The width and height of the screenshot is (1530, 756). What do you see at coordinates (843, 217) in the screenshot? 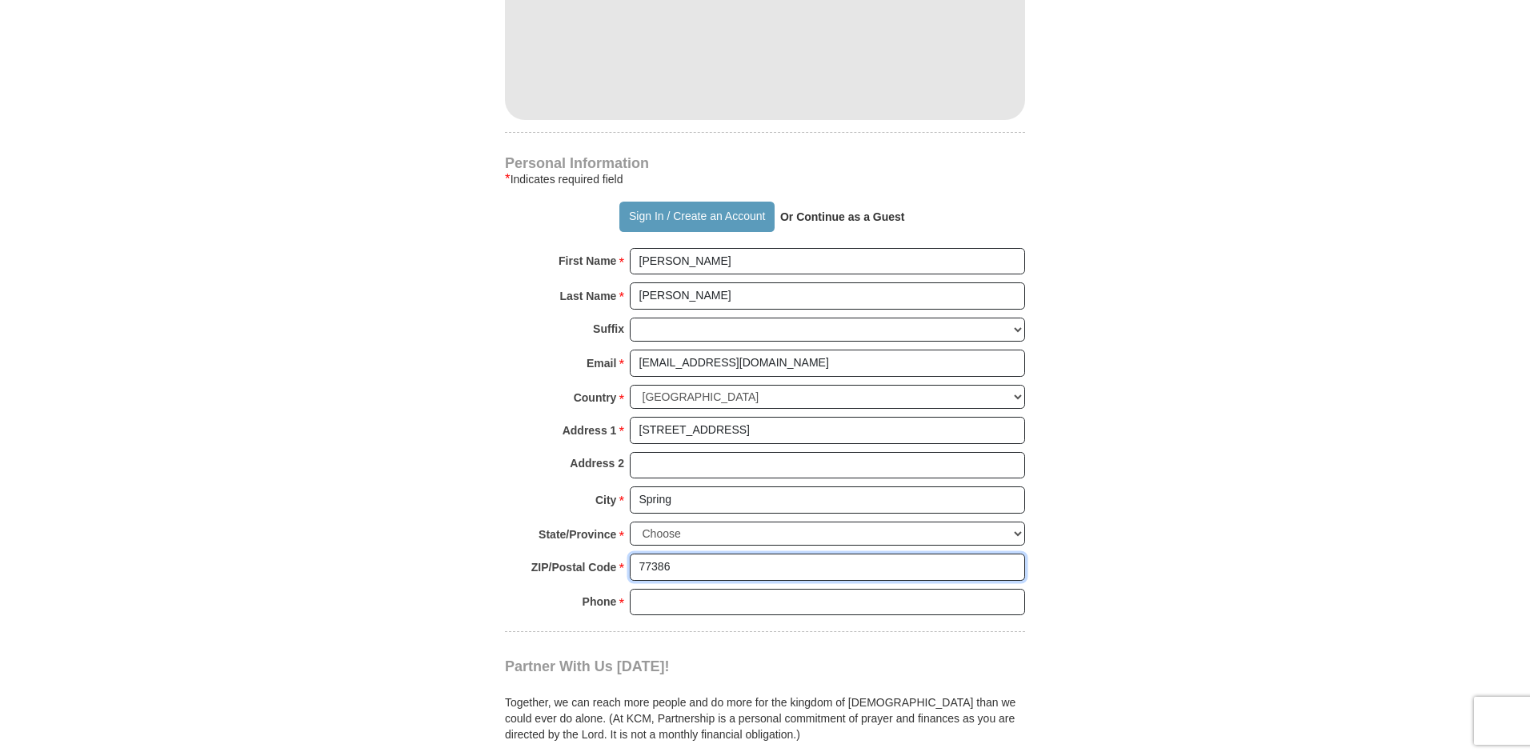
I see `strong: Or Continue as a Guest` at bounding box center [843, 217].